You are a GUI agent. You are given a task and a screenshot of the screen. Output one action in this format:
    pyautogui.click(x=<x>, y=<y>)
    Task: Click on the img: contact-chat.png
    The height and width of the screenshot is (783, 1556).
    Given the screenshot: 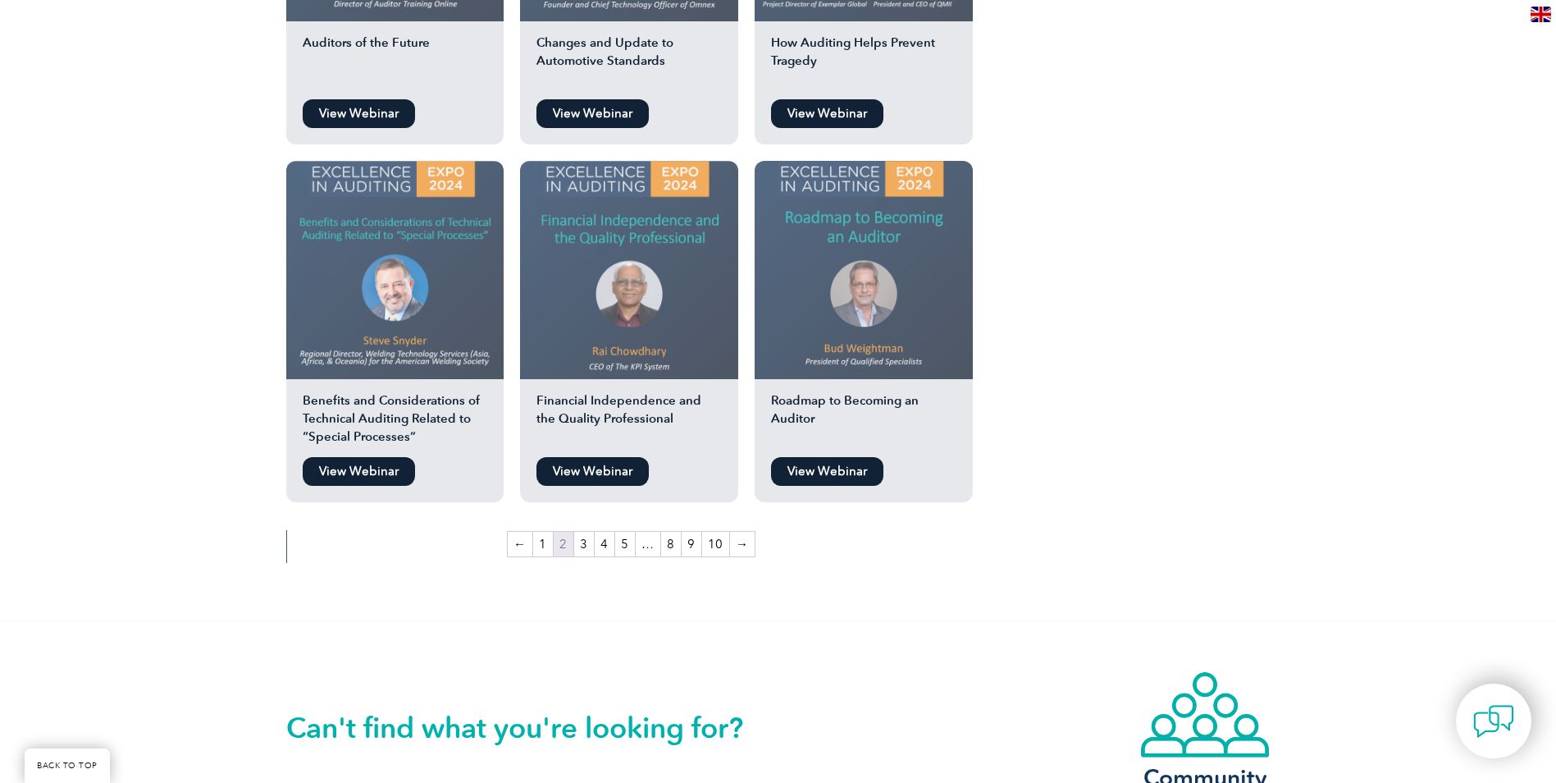 What is the action you would take?
    pyautogui.click(x=1494, y=721)
    